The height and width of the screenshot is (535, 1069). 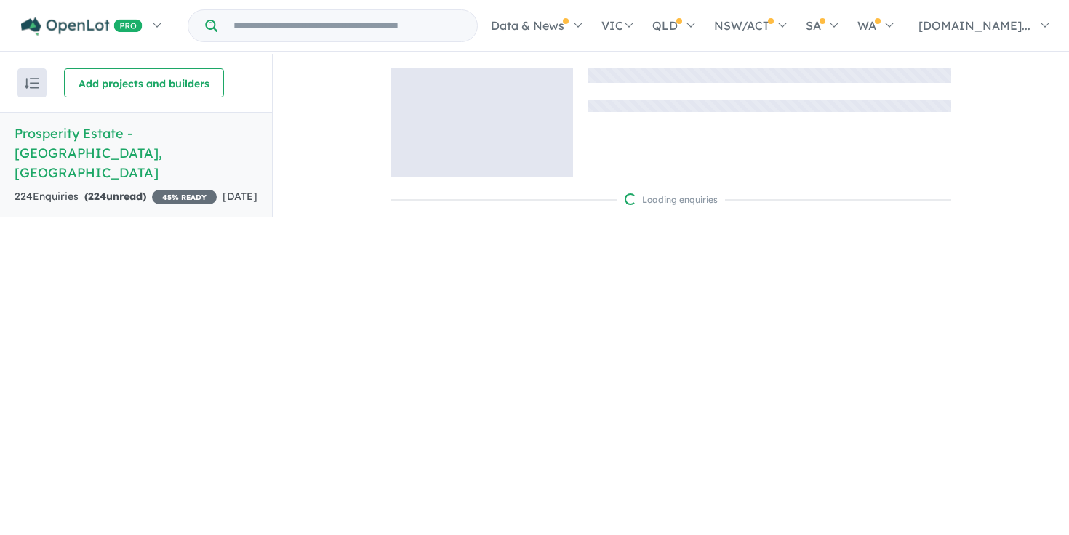 What do you see at coordinates (671, 200) in the screenshot?
I see `div: Loading enquiries` at bounding box center [671, 200].